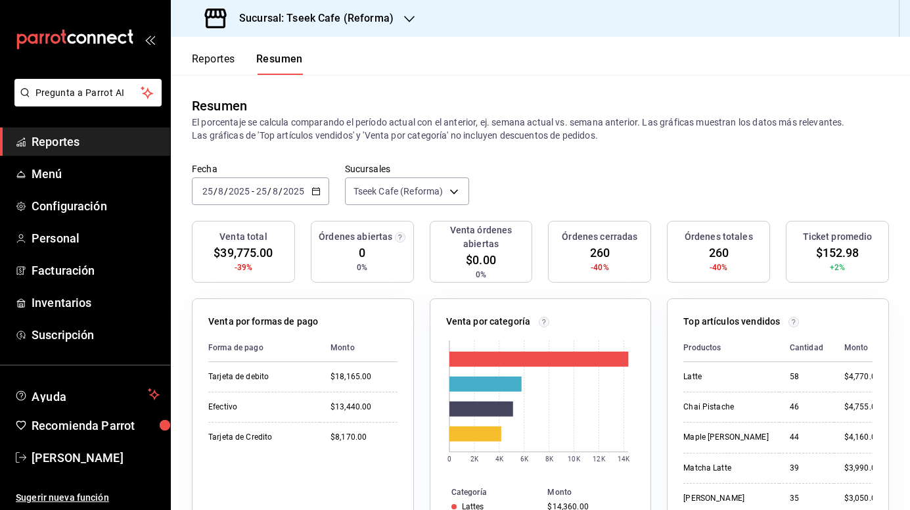 The image size is (910, 510). I want to click on span: Reportes, so click(95, 141).